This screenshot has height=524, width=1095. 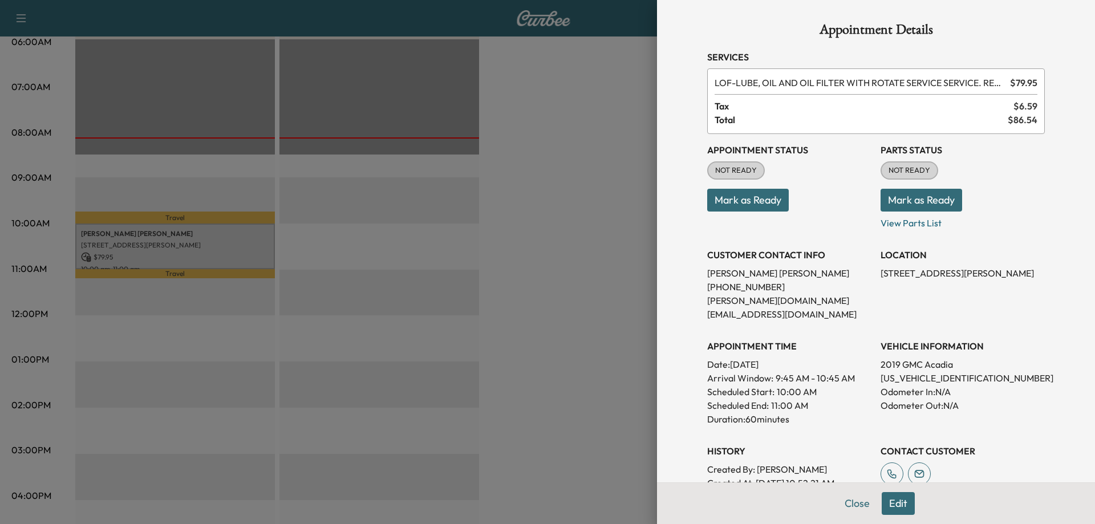 I want to click on span: $ 6.59, so click(x=1026, y=106).